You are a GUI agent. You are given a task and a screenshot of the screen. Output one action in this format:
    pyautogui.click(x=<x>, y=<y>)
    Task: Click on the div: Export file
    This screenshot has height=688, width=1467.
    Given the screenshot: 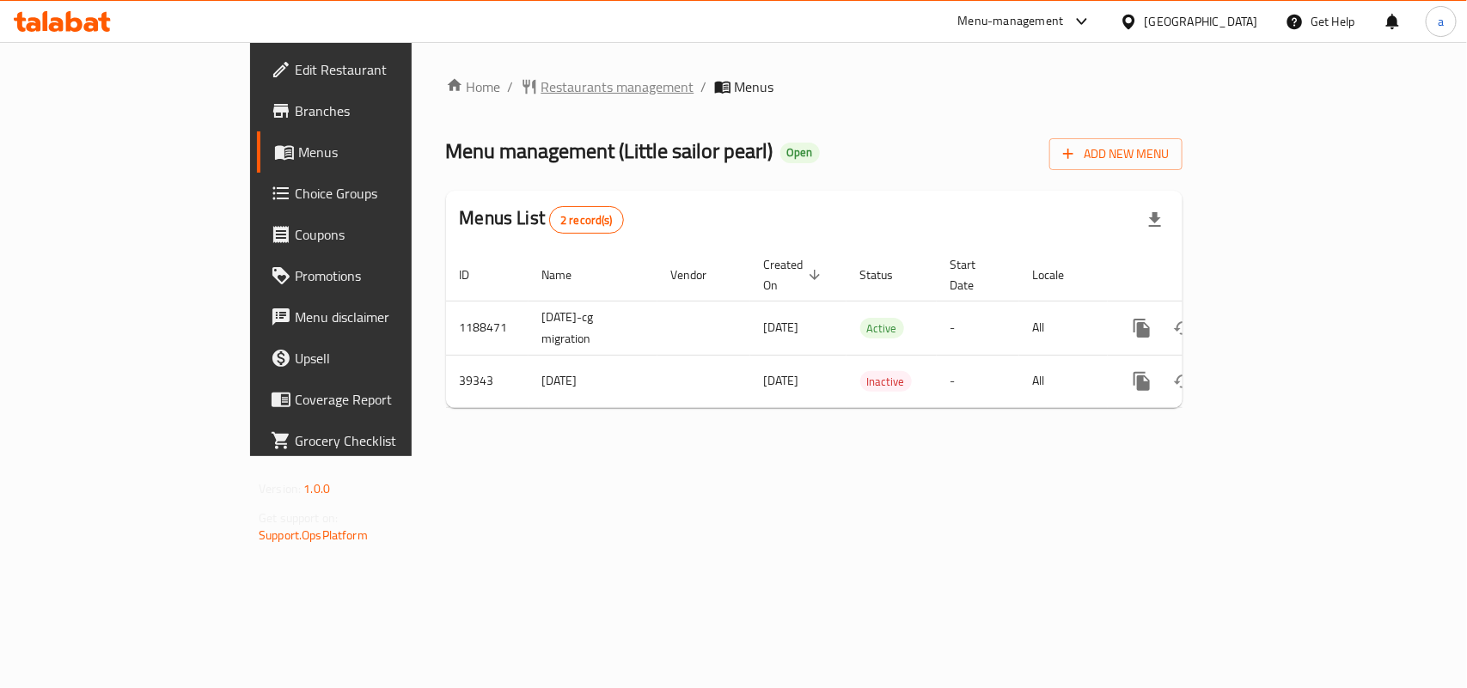 What is the action you would take?
    pyautogui.click(x=1155, y=220)
    